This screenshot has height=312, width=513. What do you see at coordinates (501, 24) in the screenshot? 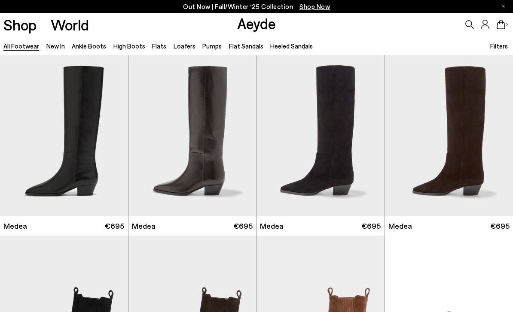
I see `a: 2` at bounding box center [501, 24].